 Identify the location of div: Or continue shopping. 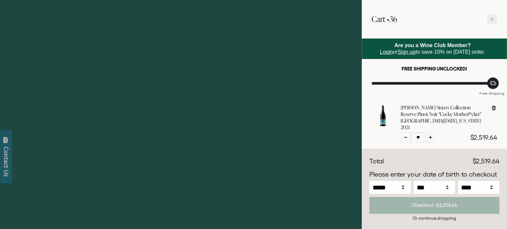
(434, 218).